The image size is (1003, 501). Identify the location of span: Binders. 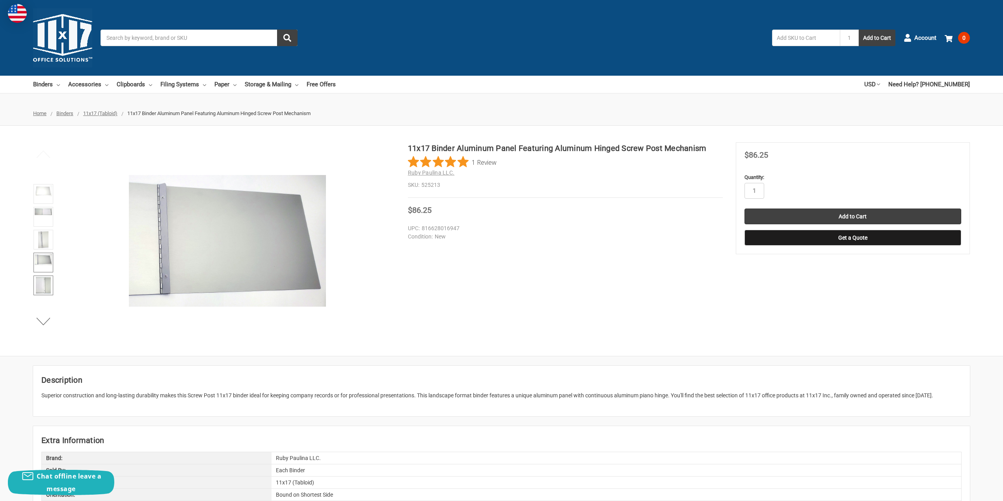
(65, 113).